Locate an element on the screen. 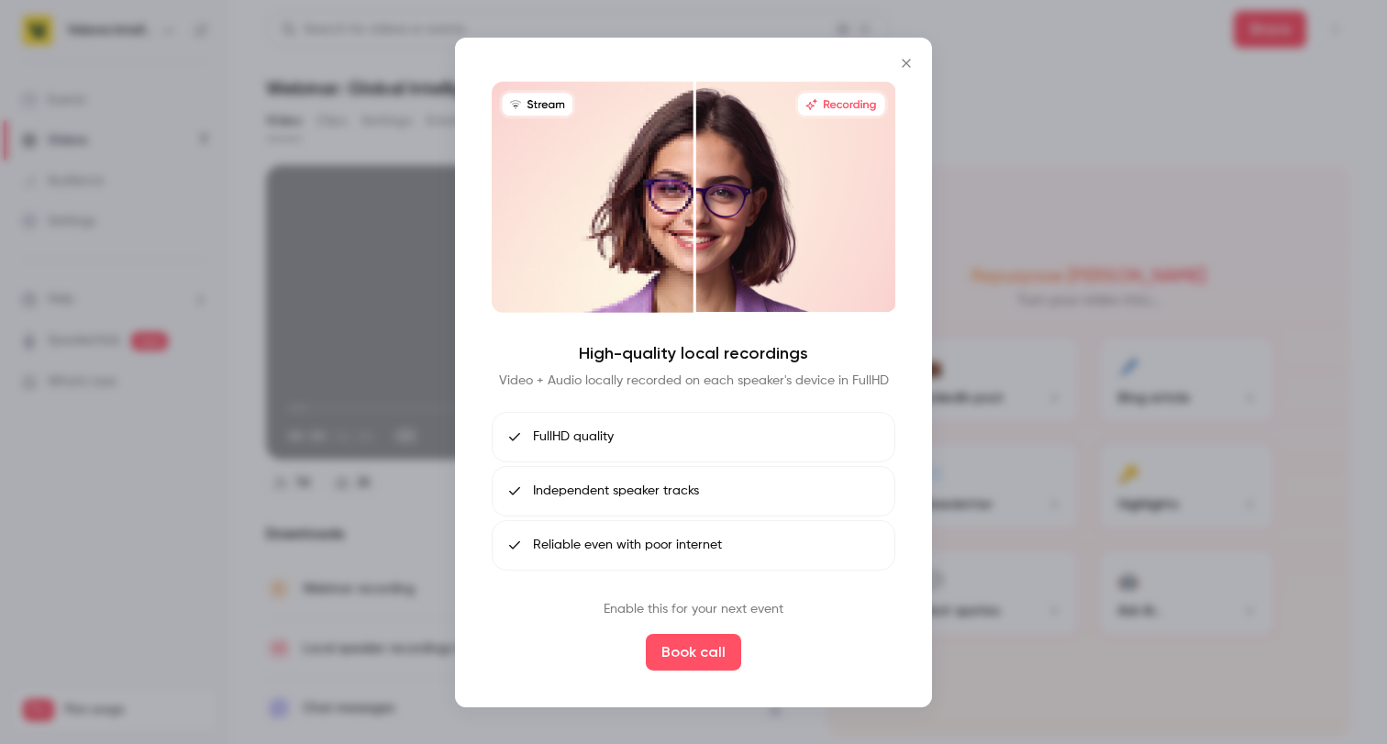 Image resolution: width=1387 pixels, height=744 pixels. button: Close is located at coordinates (906, 62).